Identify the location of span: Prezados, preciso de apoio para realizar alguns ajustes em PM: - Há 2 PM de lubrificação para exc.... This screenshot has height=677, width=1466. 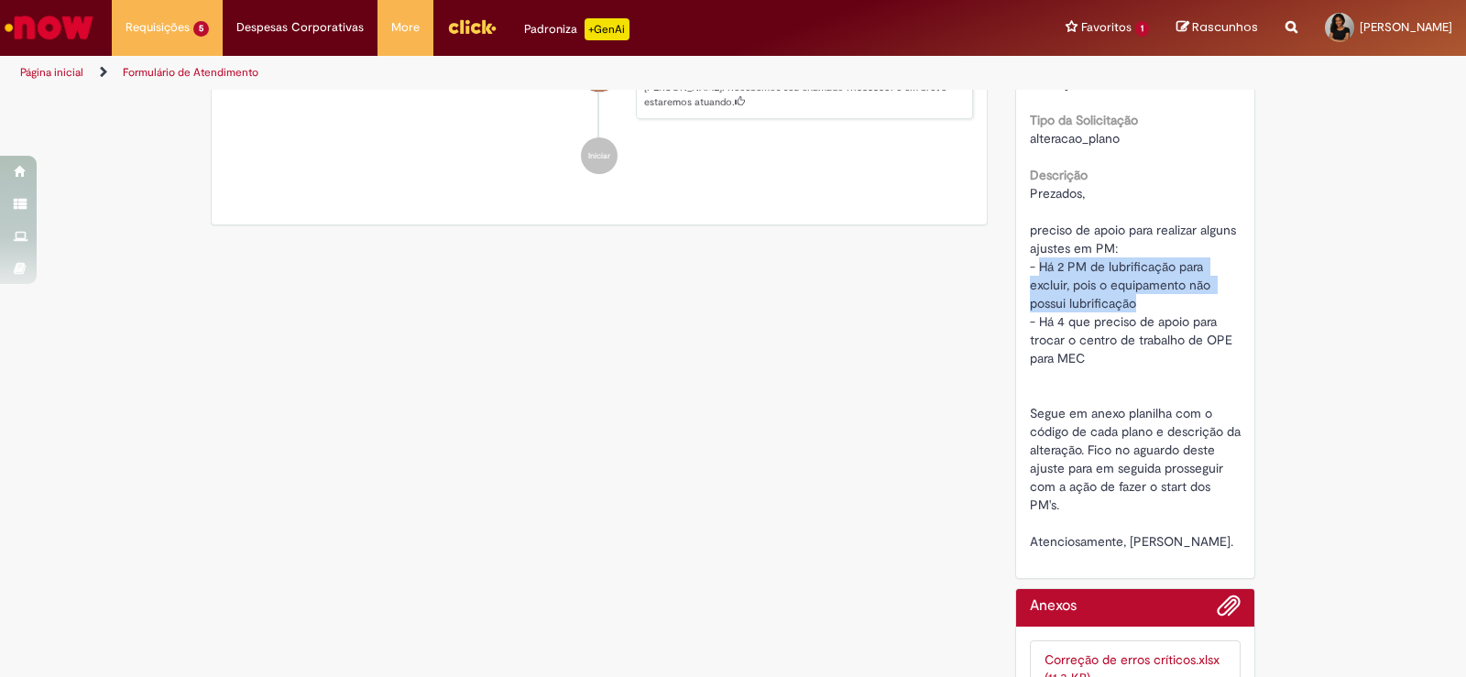
(1137, 367).